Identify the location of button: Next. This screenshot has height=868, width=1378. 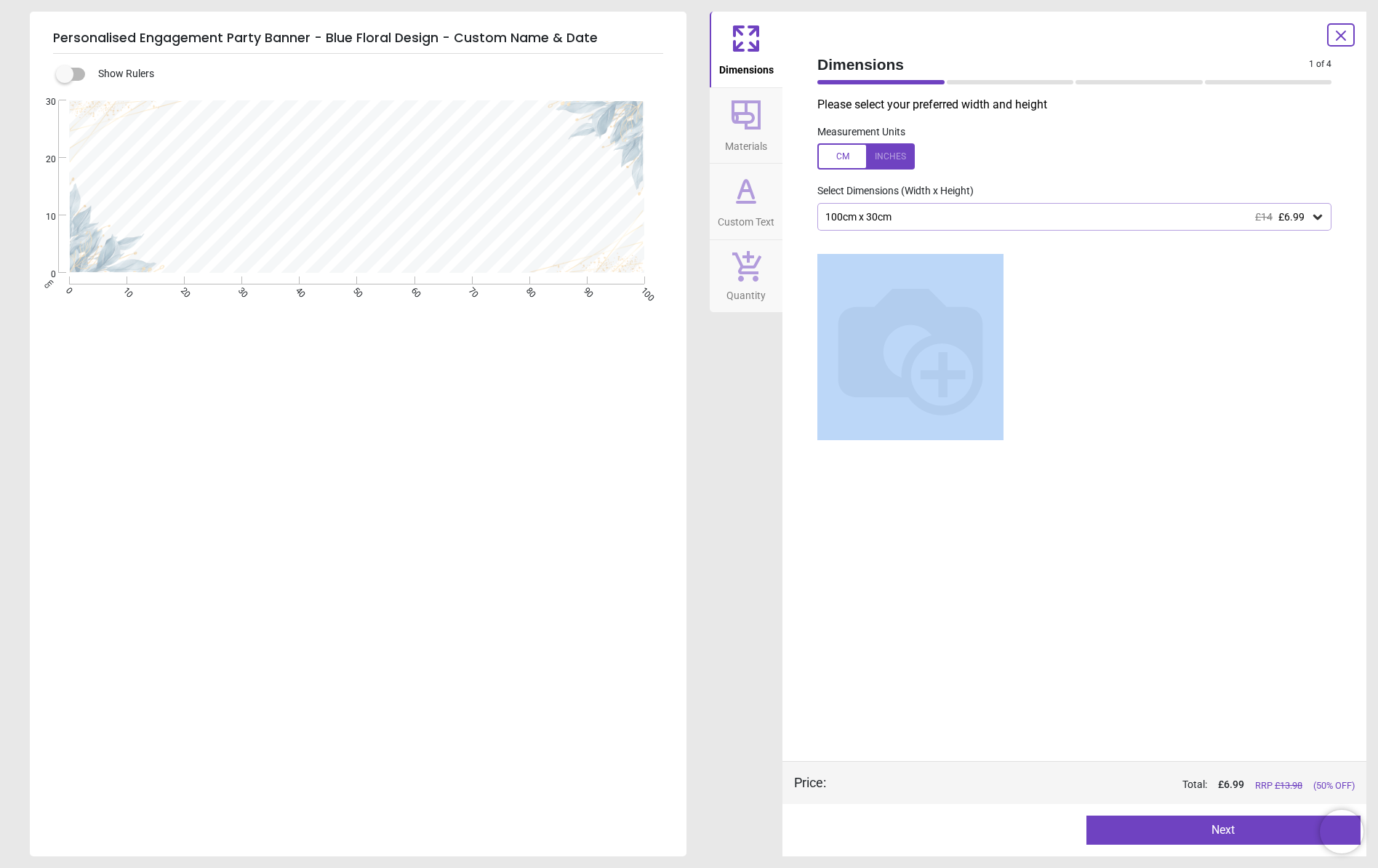
(1224, 830).